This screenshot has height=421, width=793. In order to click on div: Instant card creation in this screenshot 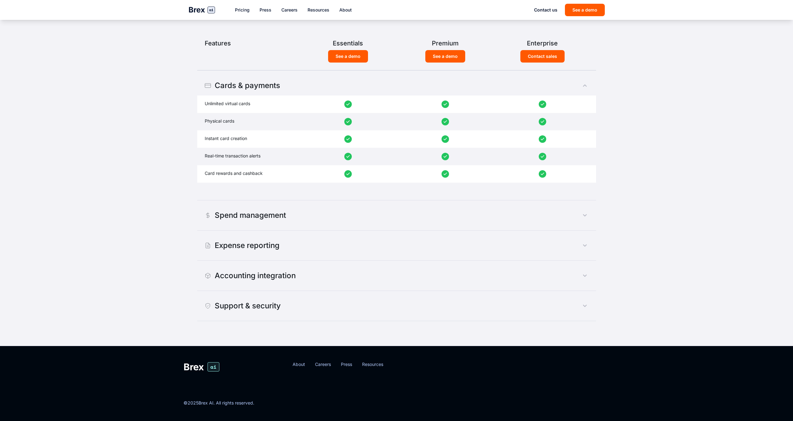, I will do `click(251, 139)`.